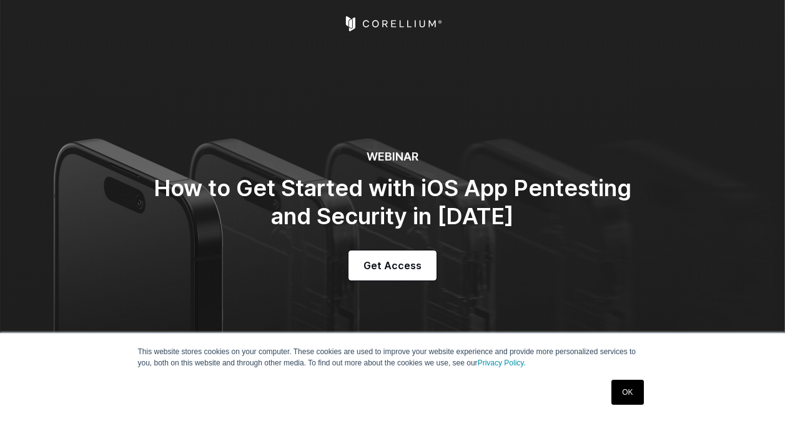  I want to click on a: OK, so click(627, 392).